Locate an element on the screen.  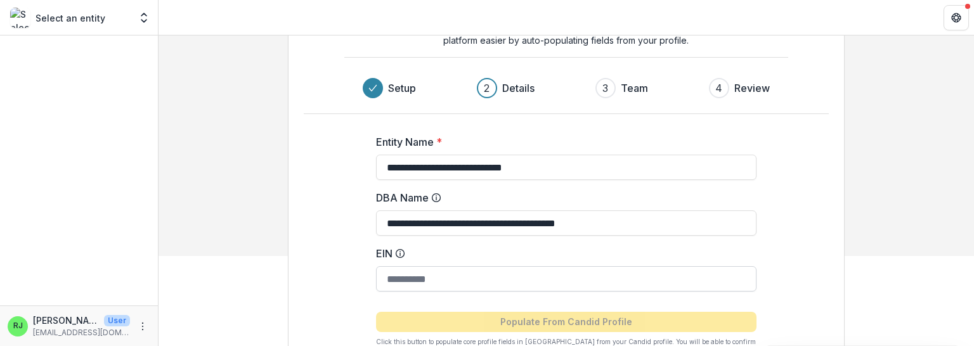
label: EIN is located at coordinates (562, 254).